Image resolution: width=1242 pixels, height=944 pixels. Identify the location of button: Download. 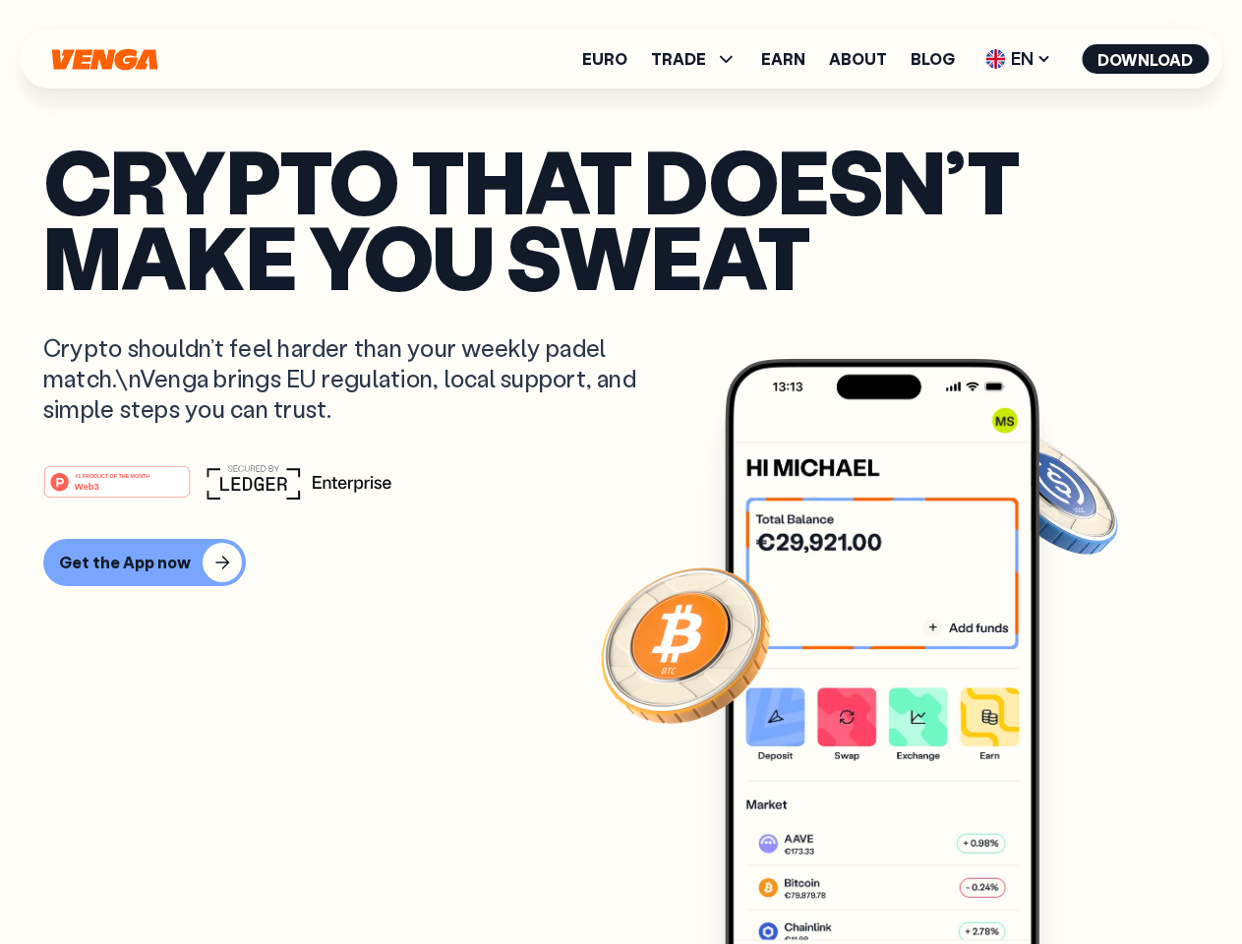
(1144, 59).